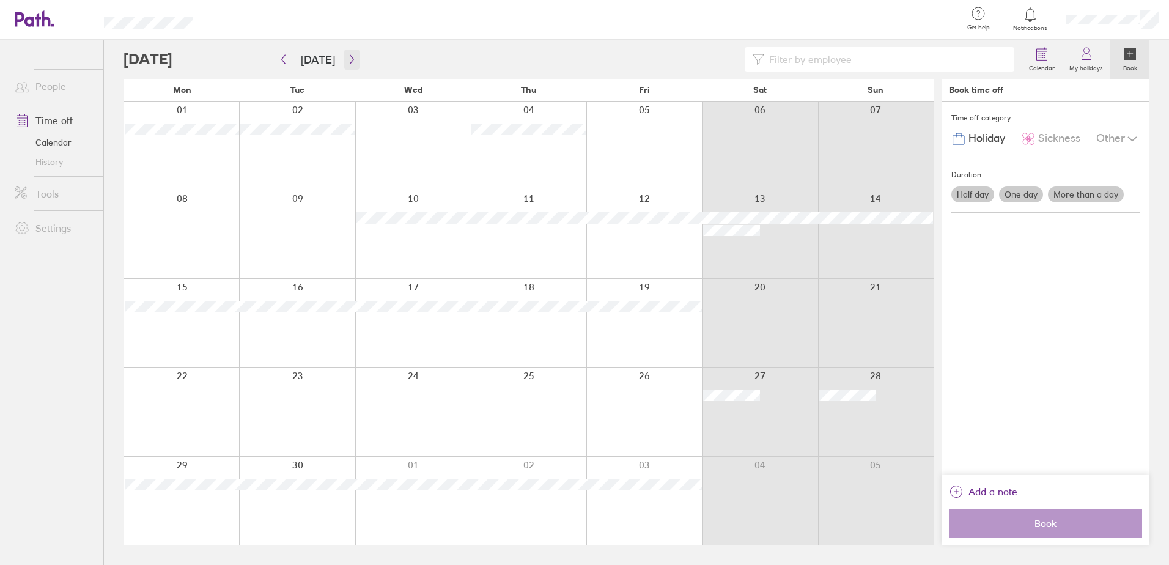 The height and width of the screenshot is (565, 1169). I want to click on a: Book, so click(1130, 59).